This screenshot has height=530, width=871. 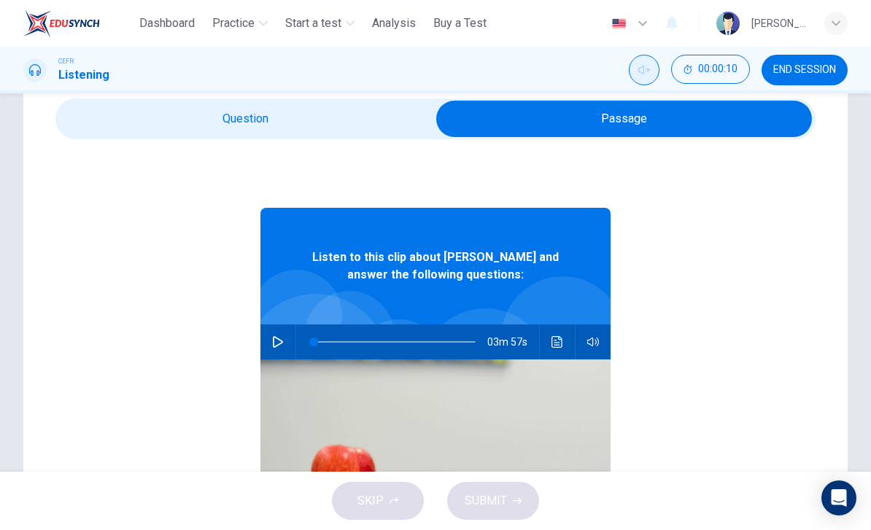 I want to click on span: Dashboard, so click(x=167, y=23).